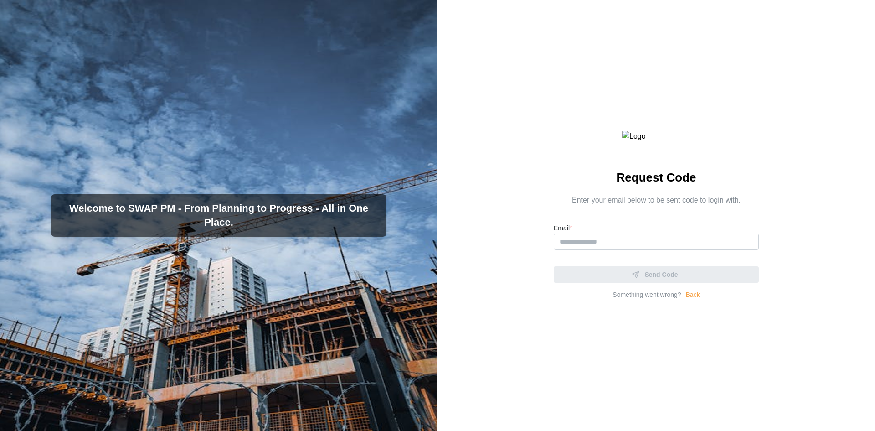 Image resolution: width=875 pixels, height=431 pixels. What do you see at coordinates (647, 295) in the screenshot?
I see `div: Something went wrong?` at bounding box center [647, 295].